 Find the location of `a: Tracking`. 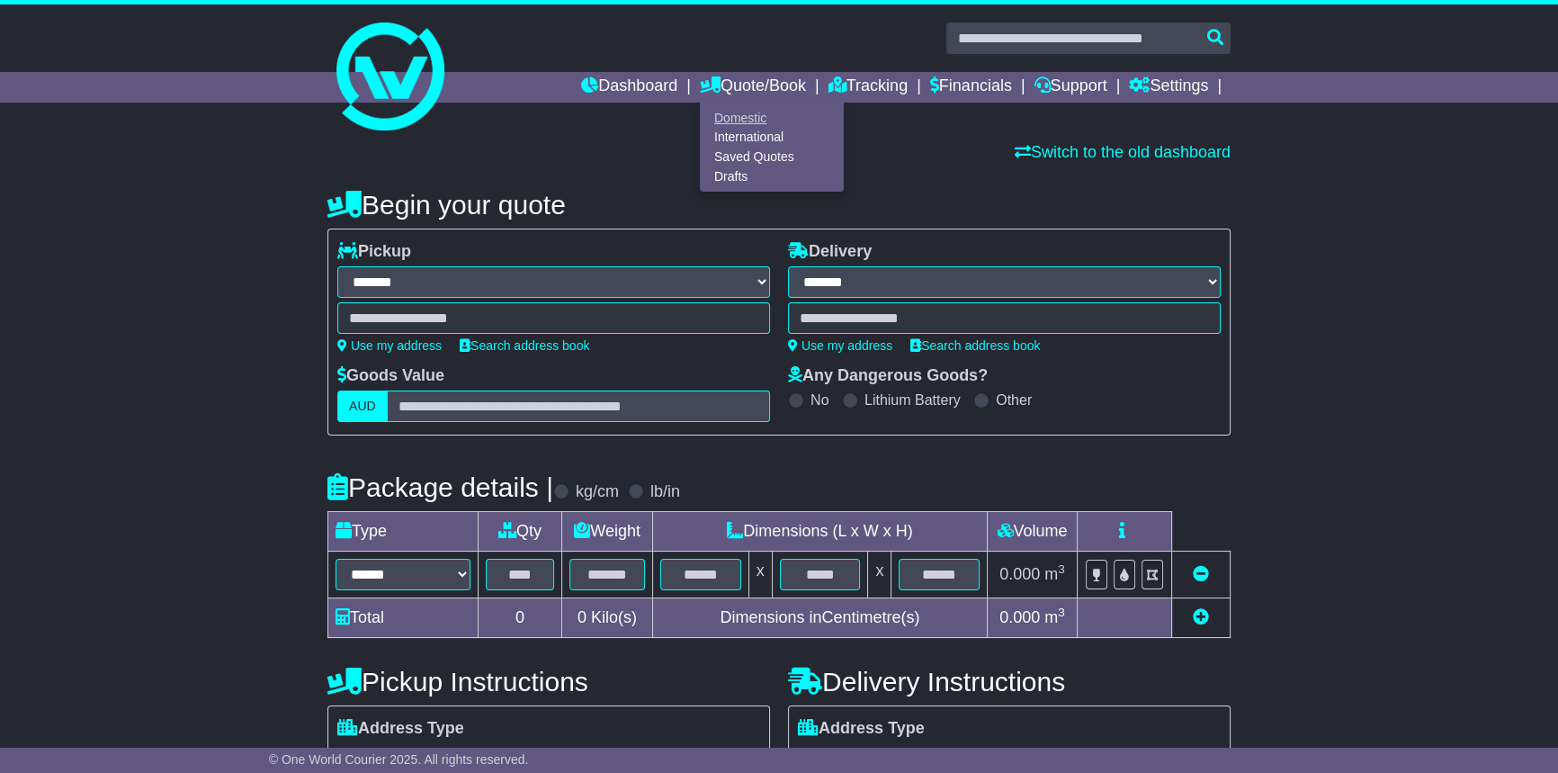

a: Tracking is located at coordinates (868, 87).